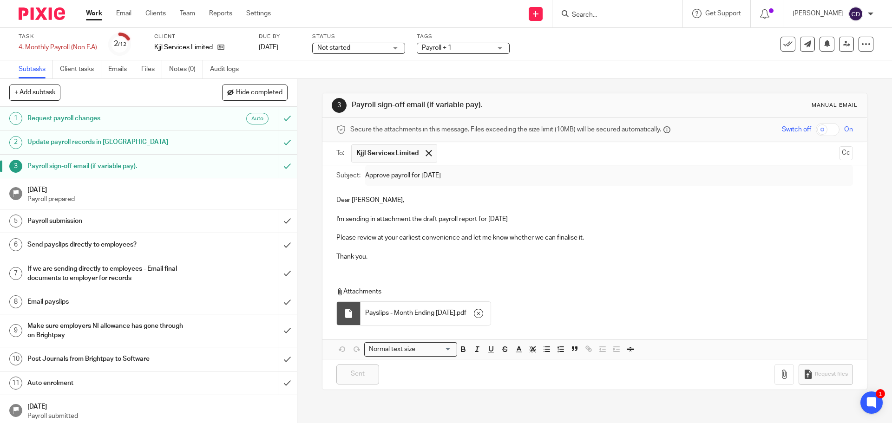  I want to click on p: Attachments, so click(586, 292).